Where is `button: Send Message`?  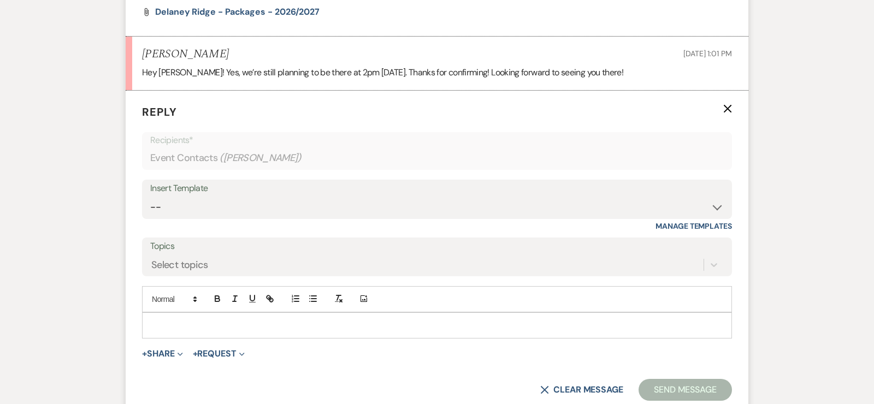 button: Send Message is located at coordinates (685, 390).